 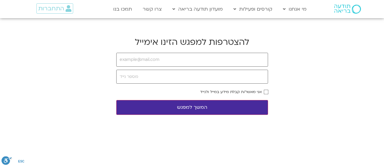 What do you see at coordinates (192, 77) in the screenshot?
I see `input: מספר נייד` at bounding box center [192, 77].